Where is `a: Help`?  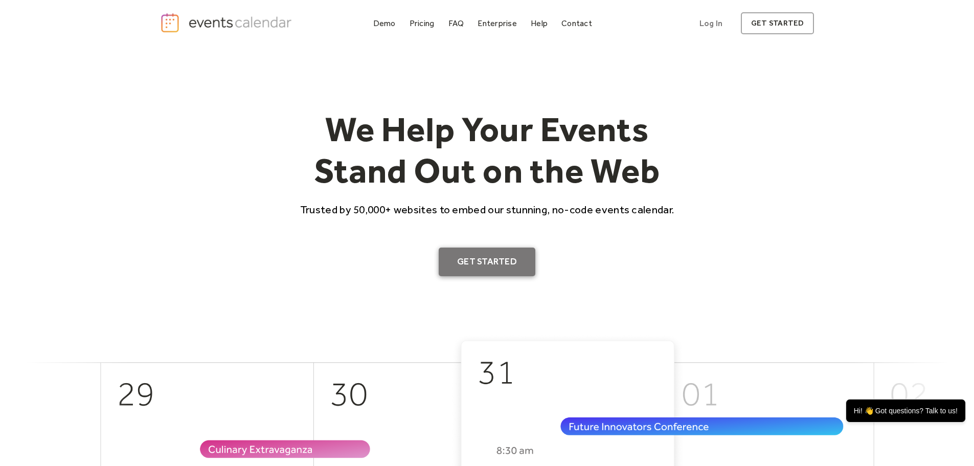 a: Help is located at coordinates (539, 23).